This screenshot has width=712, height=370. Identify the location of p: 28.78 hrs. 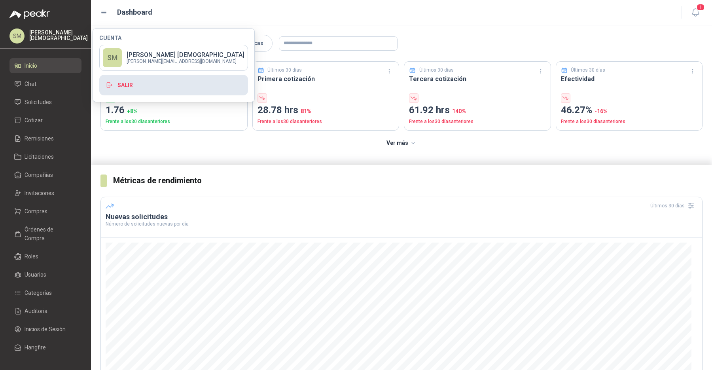
(326, 110).